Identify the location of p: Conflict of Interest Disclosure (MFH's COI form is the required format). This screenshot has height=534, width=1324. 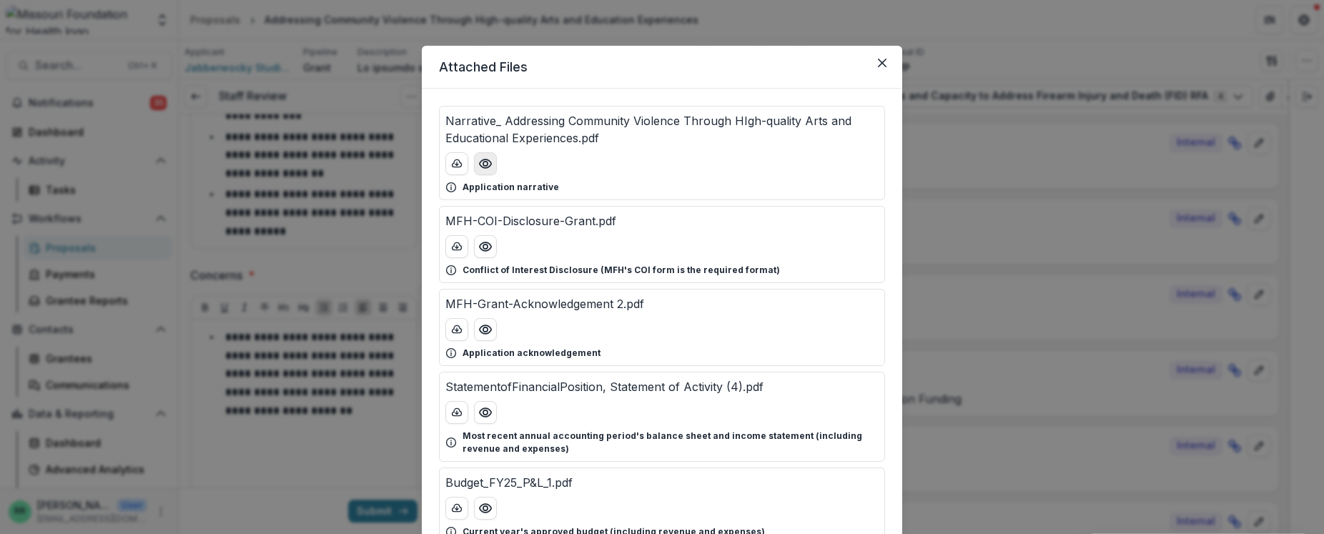
(621, 270).